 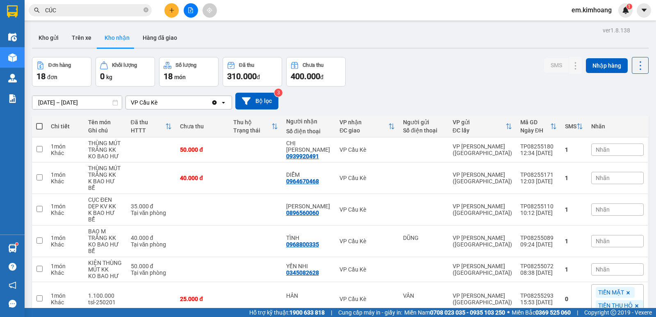 I want to click on button: Đã thu310.000đ, so click(x=252, y=72).